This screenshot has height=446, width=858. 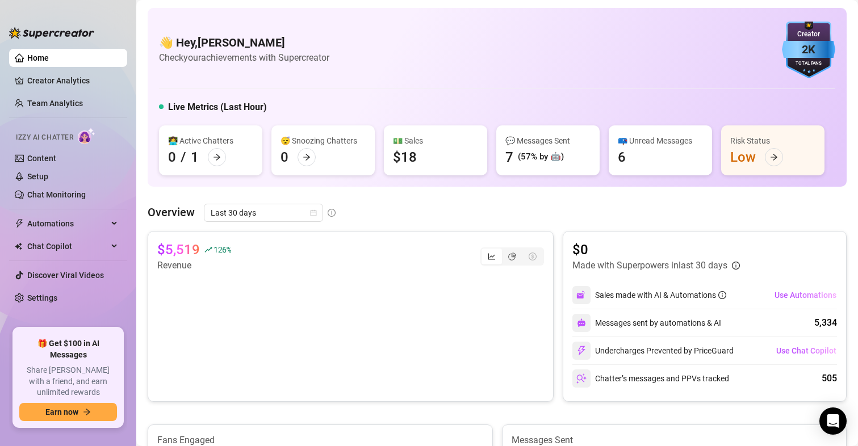 What do you see at coordinates (44, 137) in the screenshot?
I see `span: Izzy AI Chatter` at bounding box center [44, 137].